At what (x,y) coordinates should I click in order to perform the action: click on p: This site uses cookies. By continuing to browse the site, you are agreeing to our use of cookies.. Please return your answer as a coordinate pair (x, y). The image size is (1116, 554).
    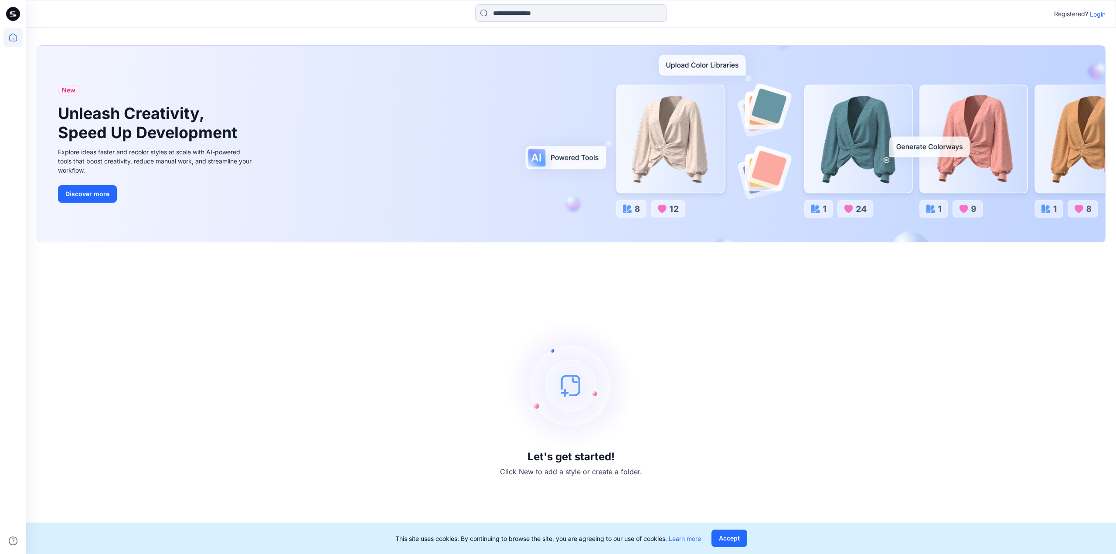
    Looking at the image, I should click on (548, 539).